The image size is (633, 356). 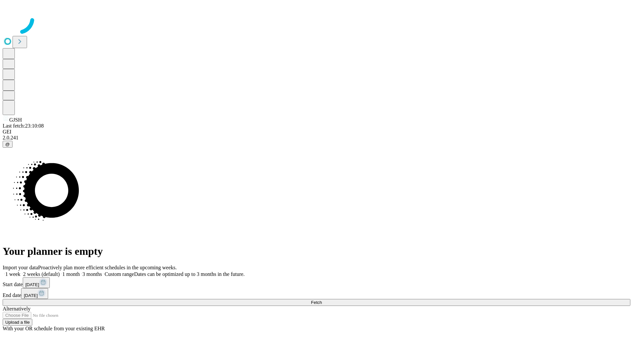 I want to click on h1: Your planner is empty, so click(x=317, y=251).